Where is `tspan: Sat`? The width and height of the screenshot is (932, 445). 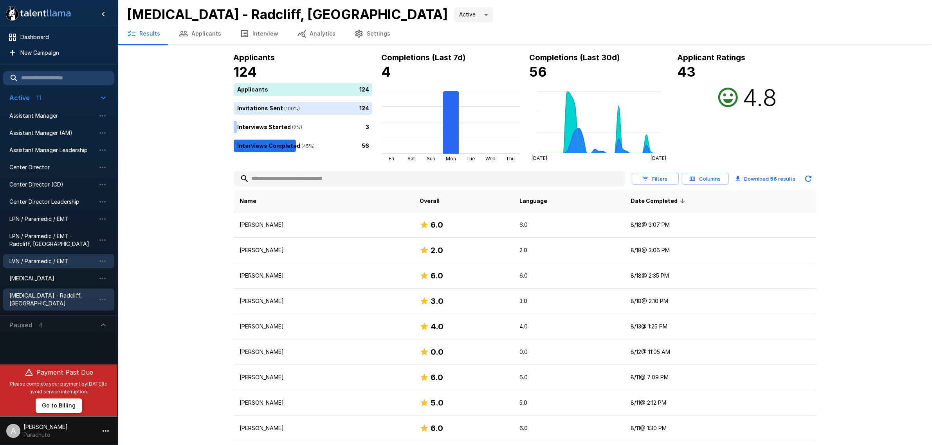
tspan: Sat is located at coordinates (411, 159).